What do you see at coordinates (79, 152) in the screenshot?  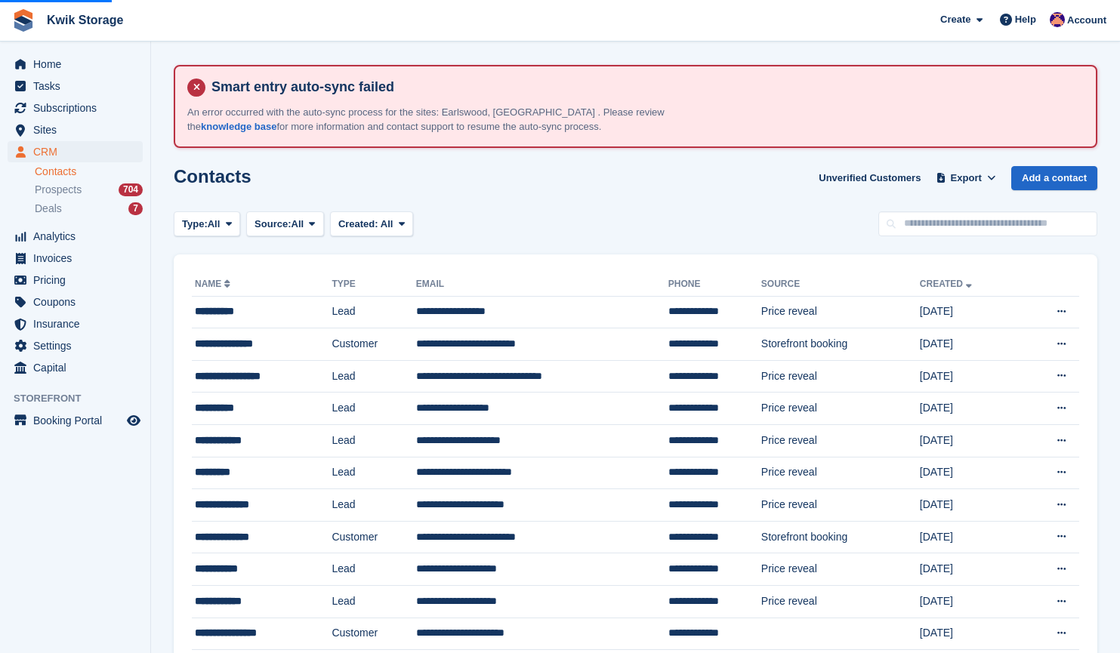 I see `span: CRM` at bounding box center [79, 152].